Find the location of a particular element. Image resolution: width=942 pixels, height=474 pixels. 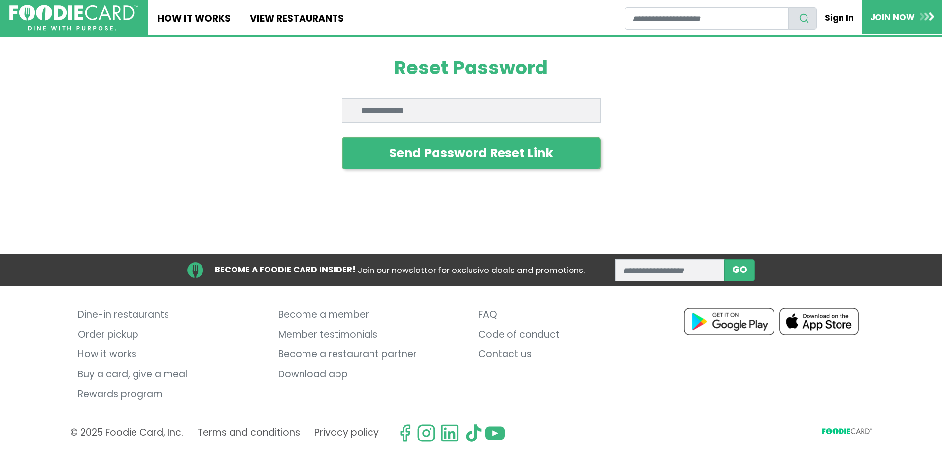

a: Terms and conditions is located at coordinates (249, 433).